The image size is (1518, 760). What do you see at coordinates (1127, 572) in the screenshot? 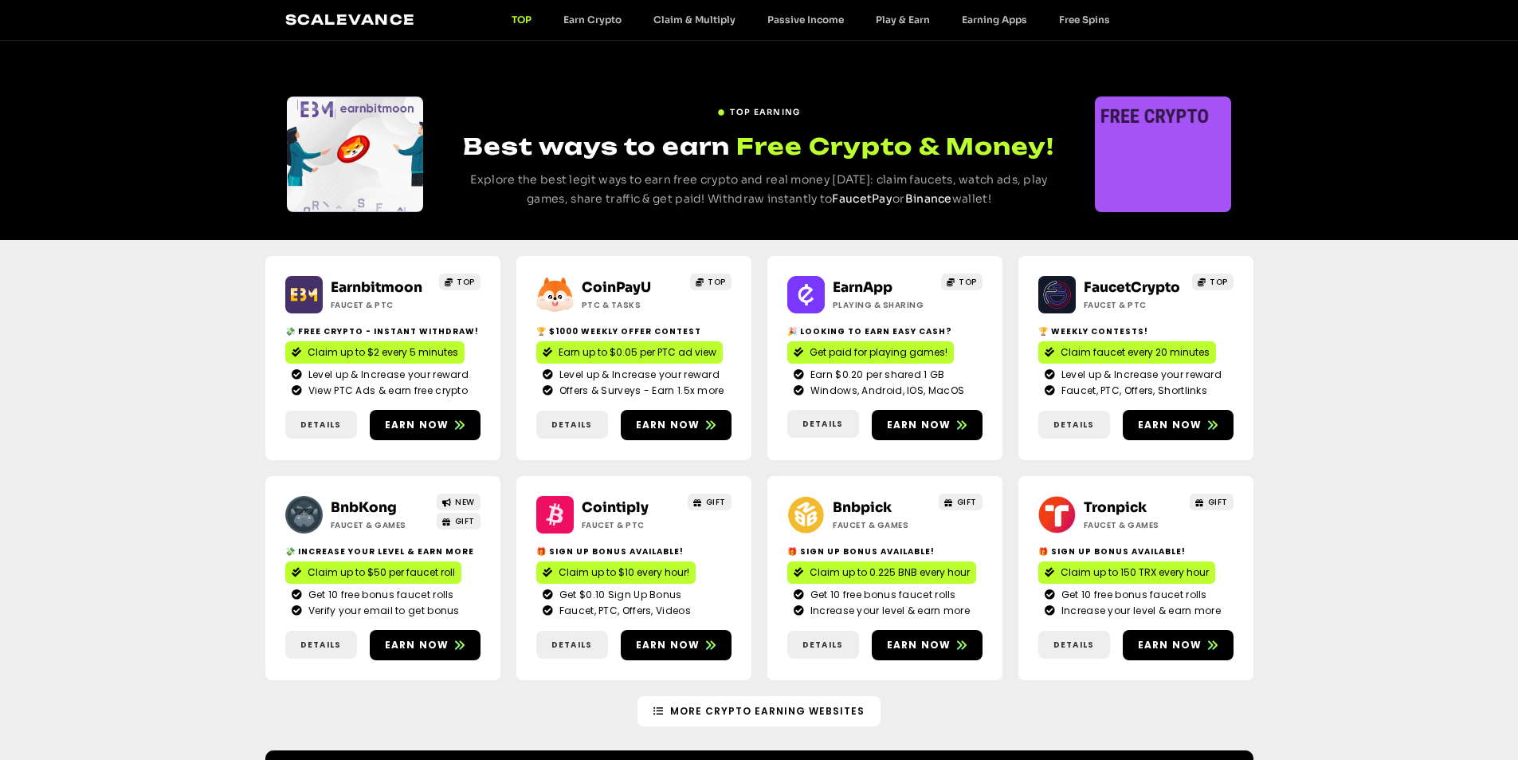
I see `a: Claim up to 150 TRX every hour` at bounding box center [1127, 572].